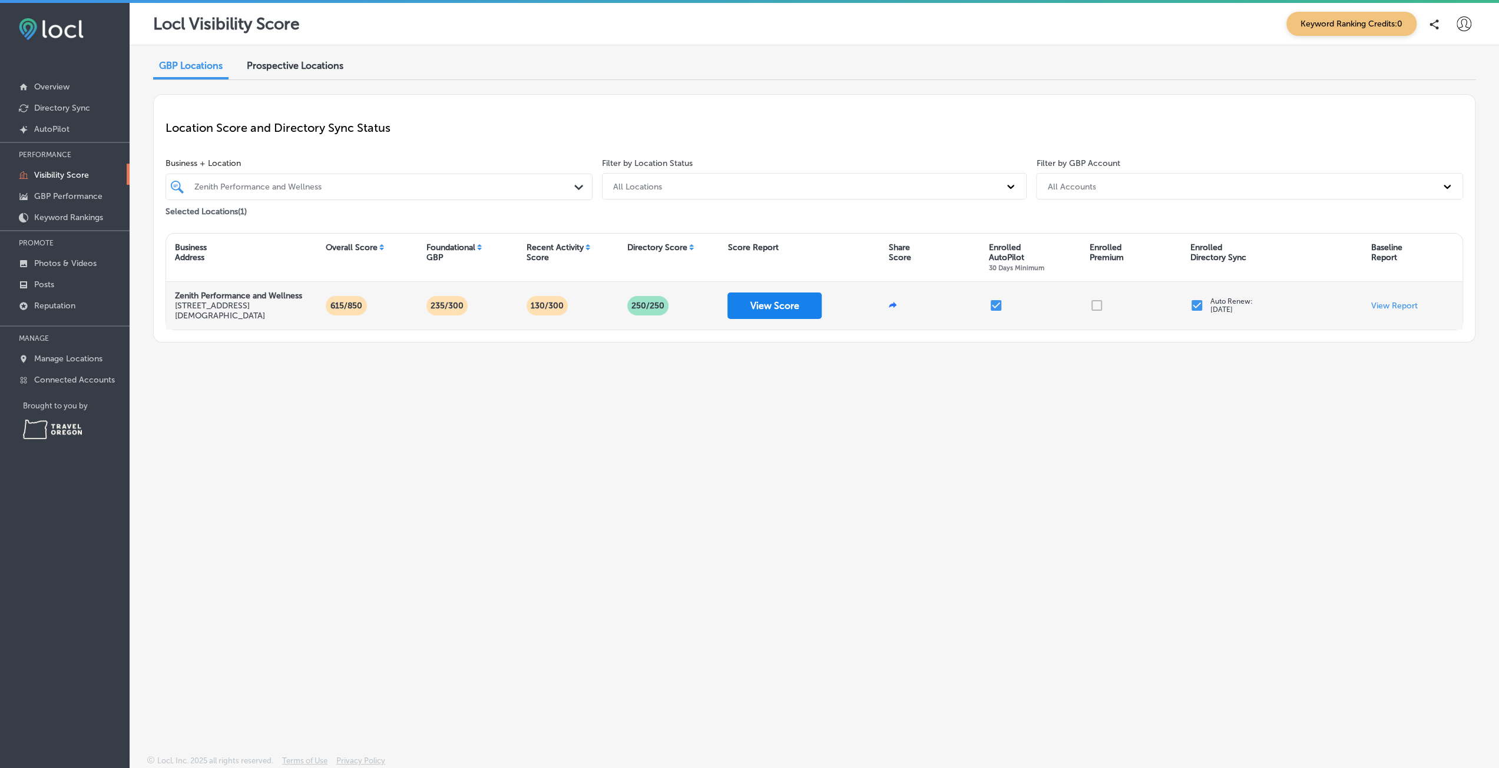 The image size is (1499, 768). What do you see at coordinates (753, 247) in the screenshot?
I see `div: Score Report` at bounding box center [753, 247].